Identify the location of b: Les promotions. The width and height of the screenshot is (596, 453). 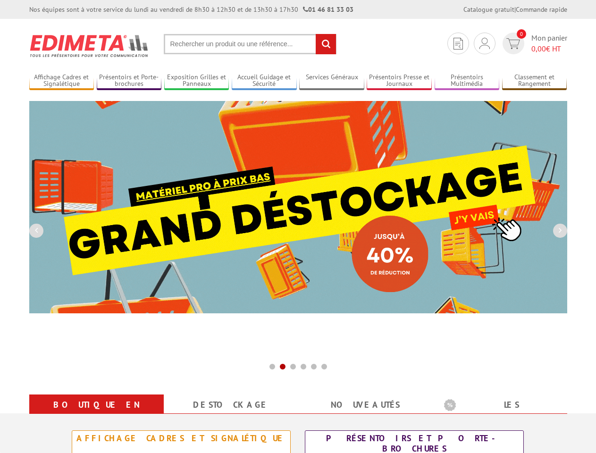
(503, 406).